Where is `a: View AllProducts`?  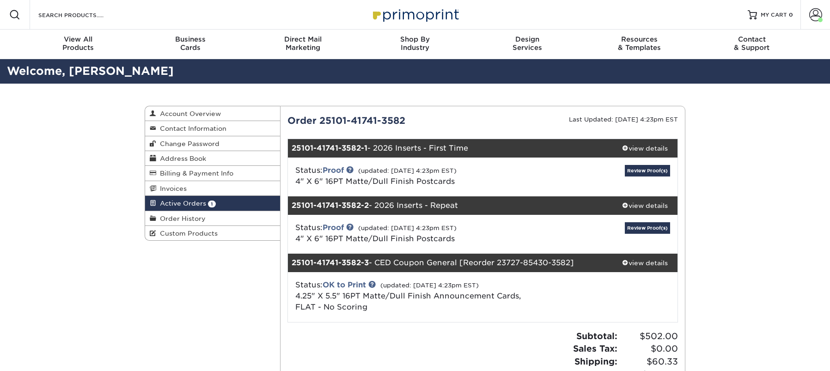
a: View AllProducts is located at coordinates (78, 44).